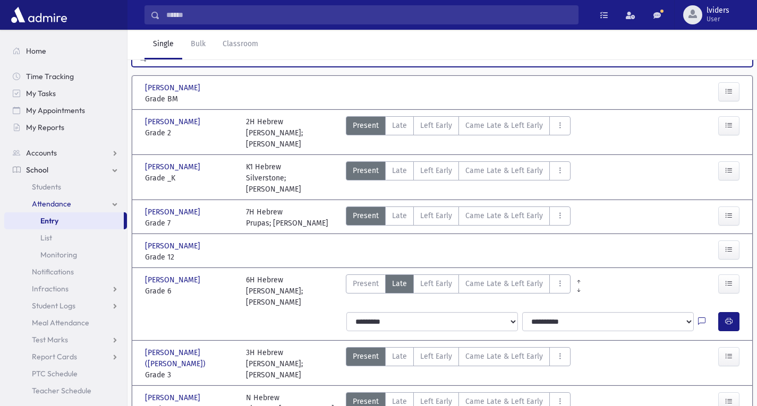  What do you see at coordinates (718, 11) in the screenshot?
I see `span: lviders` at bounding box center [718, 11].